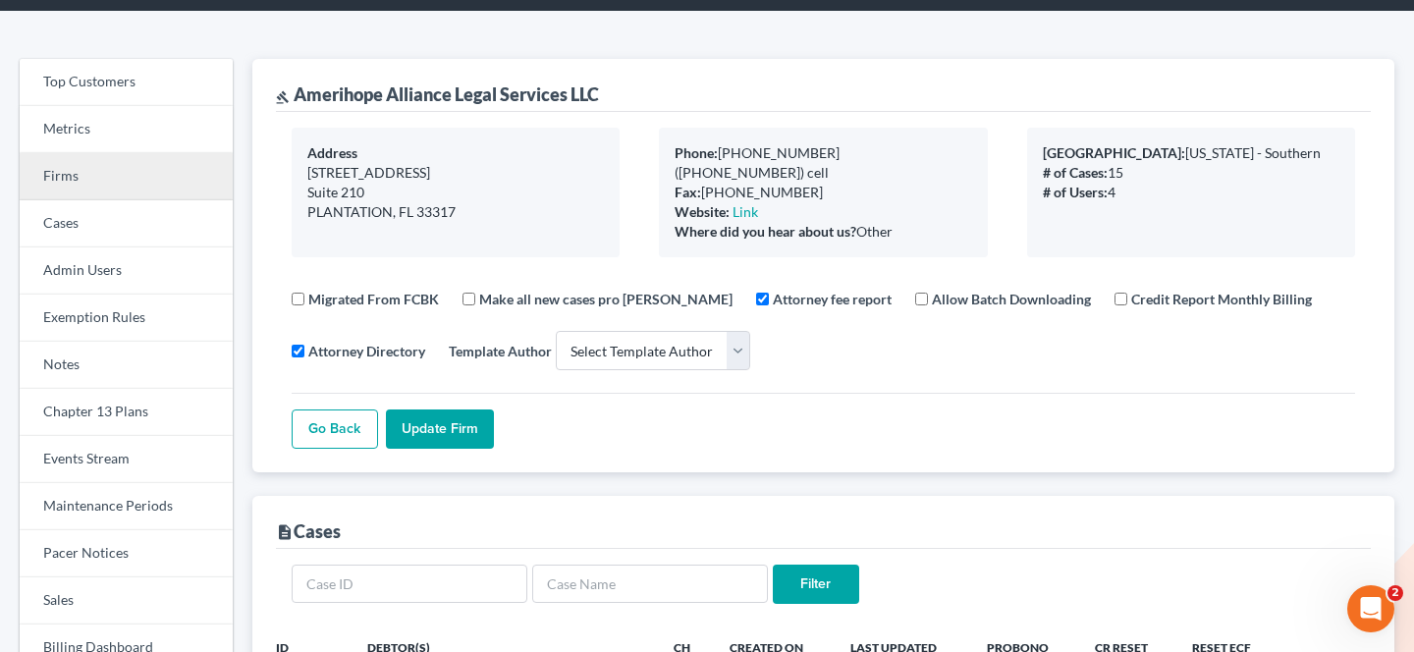  I want to click on input: Update Firm, so click(440, 429).